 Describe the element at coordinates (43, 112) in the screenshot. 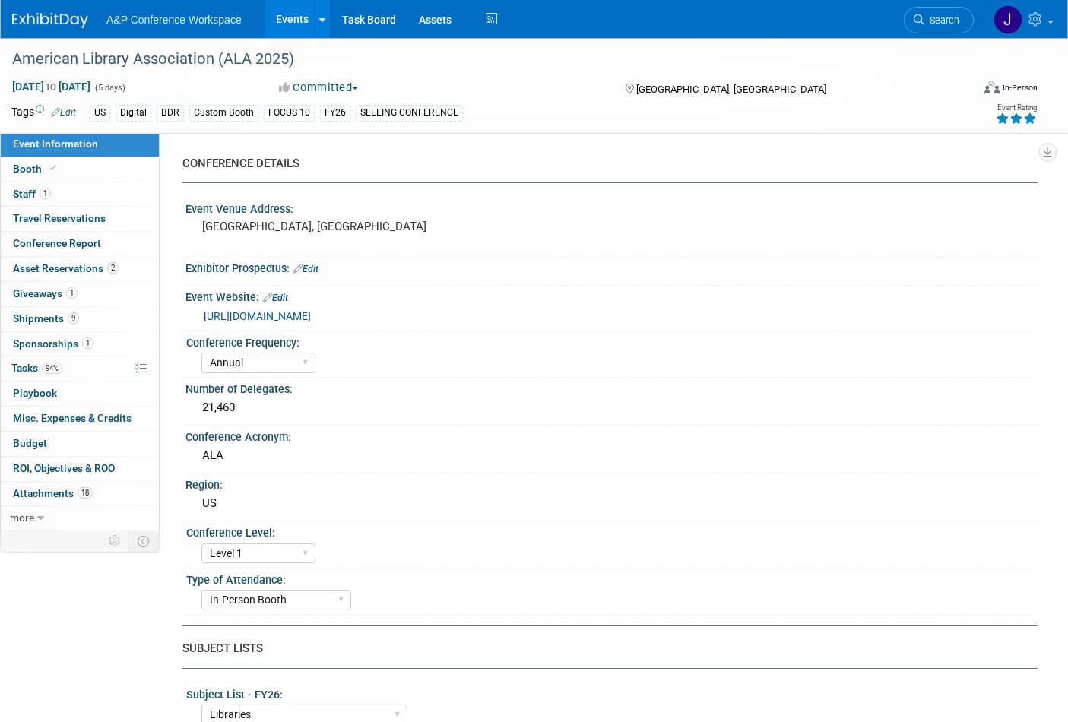

I see `td: Tags` at that location.